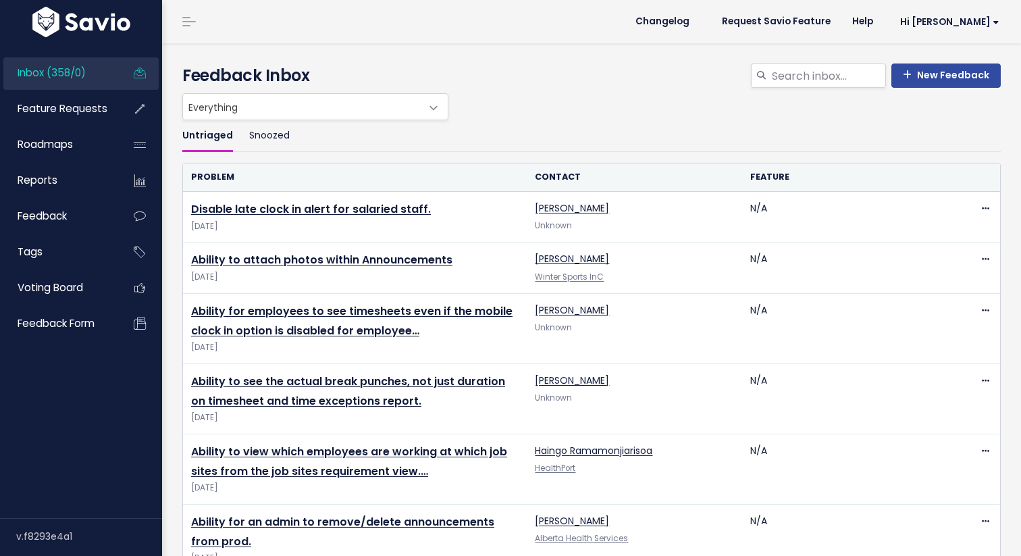 The height and width of the screenshot is (556, 1021). Describe the element at coordinates (592, 76) in the screenshot. I see `h4: Feedback Inbox` at that location.